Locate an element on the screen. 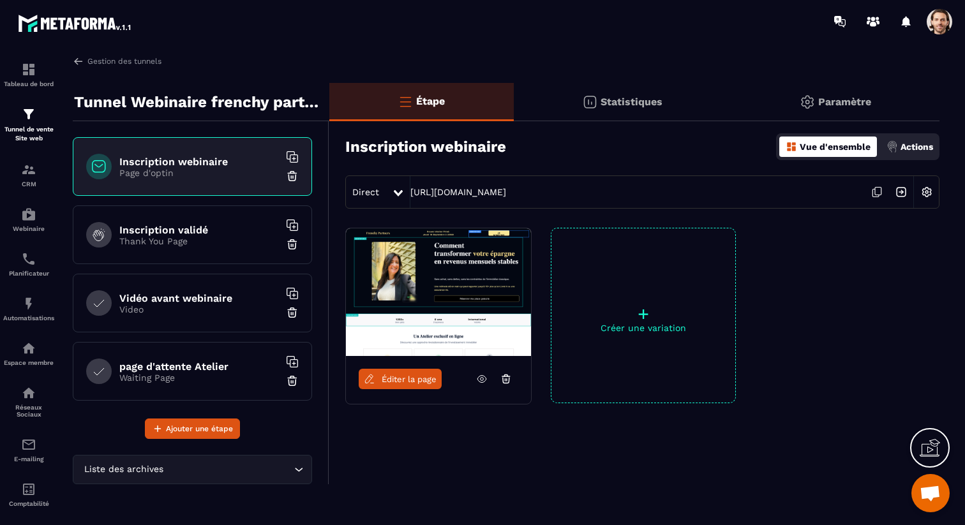  p: Actions is located at coordinates (916, 147).